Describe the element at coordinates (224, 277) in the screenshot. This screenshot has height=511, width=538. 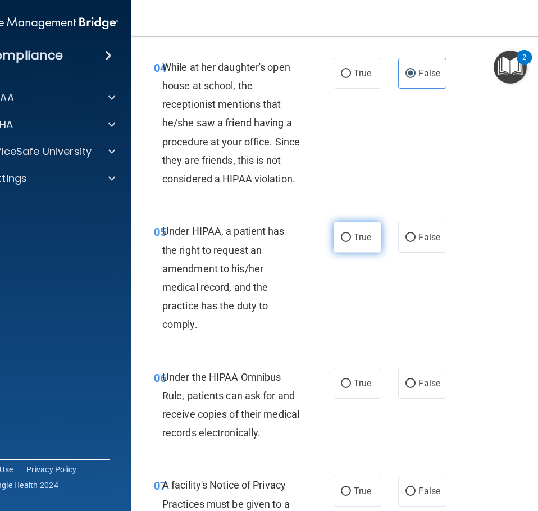
I see `span: Under HIPAA, a patient has the right to request an amendment to his/her medical record, and the p...` at that location.